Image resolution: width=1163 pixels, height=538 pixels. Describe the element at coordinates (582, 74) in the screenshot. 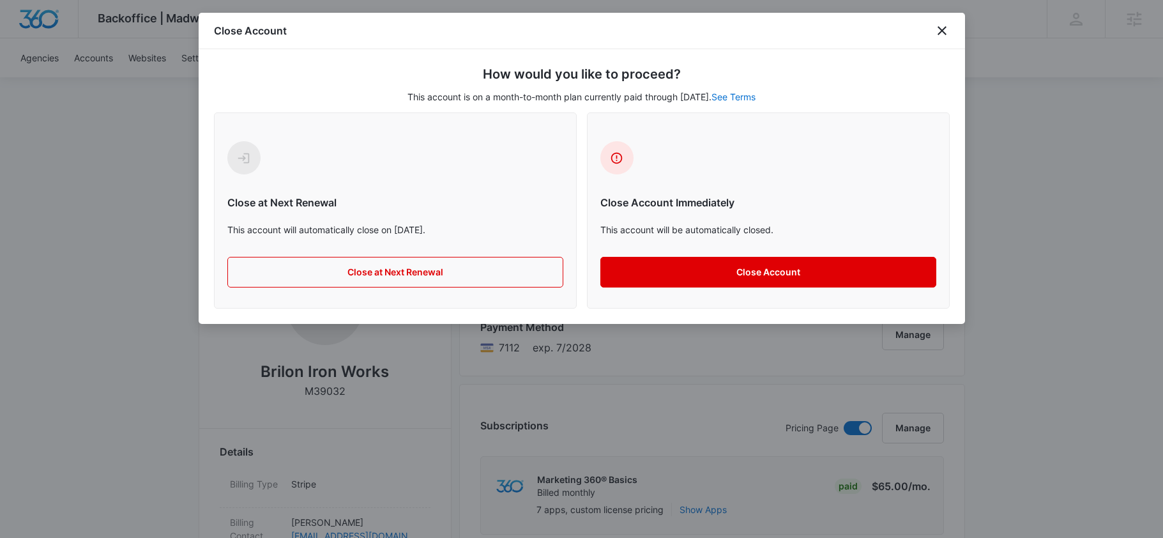

I see `h5: How would you like to proceed?` at that location.